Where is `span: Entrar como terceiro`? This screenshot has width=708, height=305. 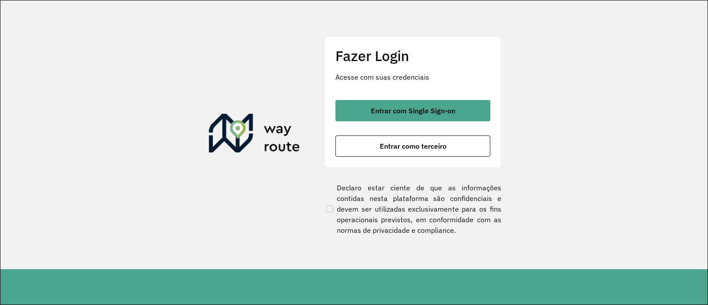 span: Entrar como terceiro is located at coordinates (413, 146).